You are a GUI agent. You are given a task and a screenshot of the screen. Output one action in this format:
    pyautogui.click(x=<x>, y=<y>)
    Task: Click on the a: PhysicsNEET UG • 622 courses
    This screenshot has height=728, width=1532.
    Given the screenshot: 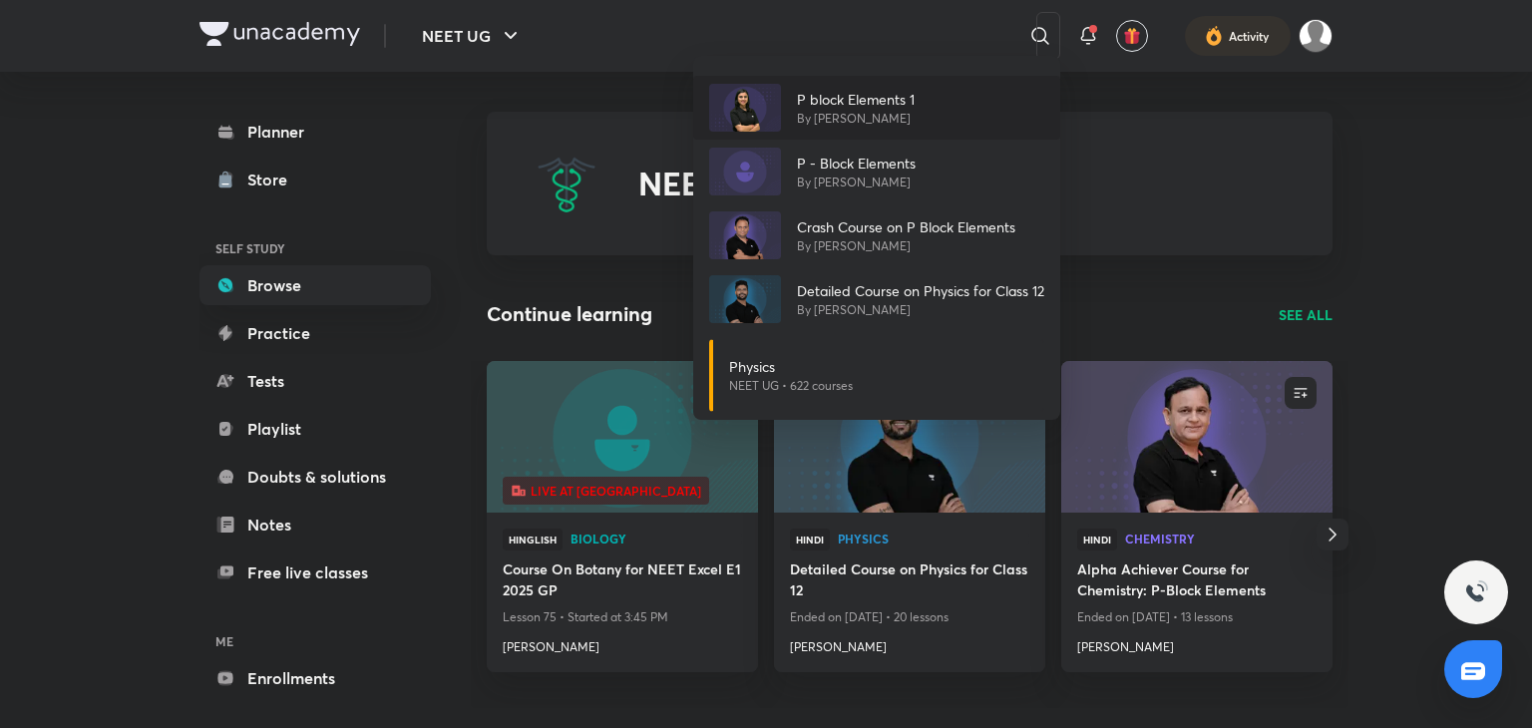 What is the action you would take?
    pyautogui.click(x=877, y=375)
    